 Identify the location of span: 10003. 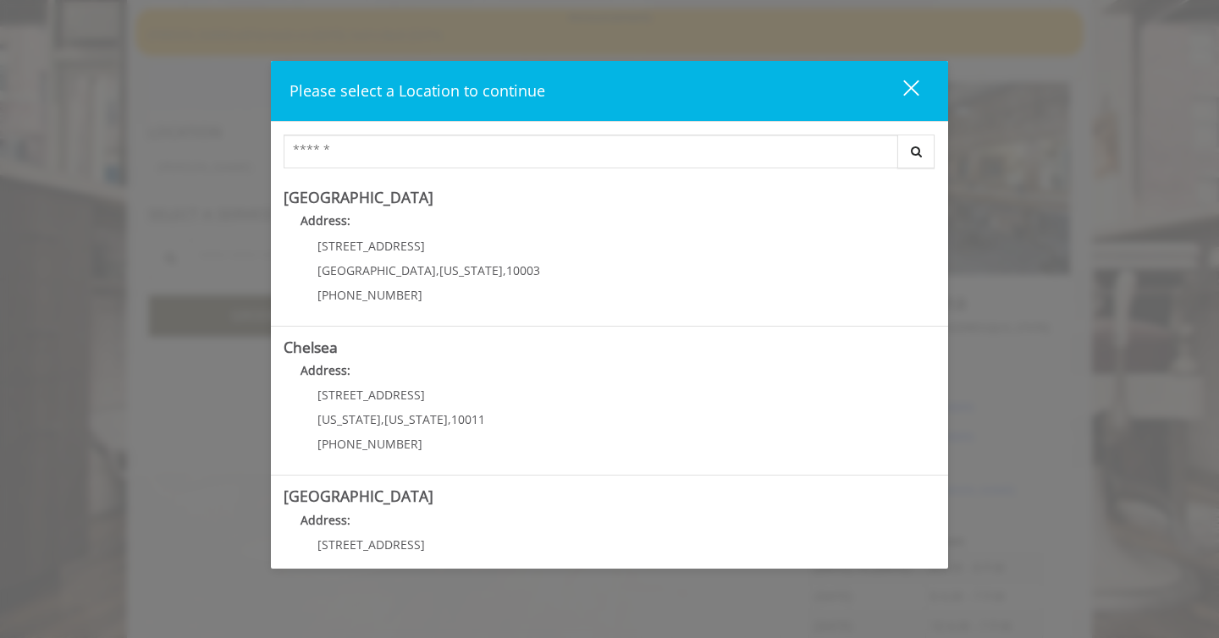
(523, 270).